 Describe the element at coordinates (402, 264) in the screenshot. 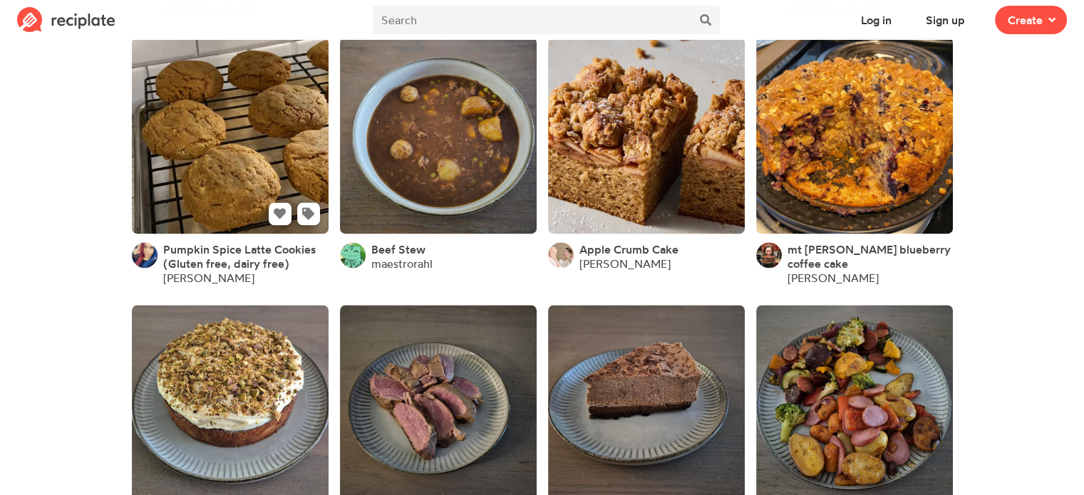

I see `a: maestrorahl` at that location.